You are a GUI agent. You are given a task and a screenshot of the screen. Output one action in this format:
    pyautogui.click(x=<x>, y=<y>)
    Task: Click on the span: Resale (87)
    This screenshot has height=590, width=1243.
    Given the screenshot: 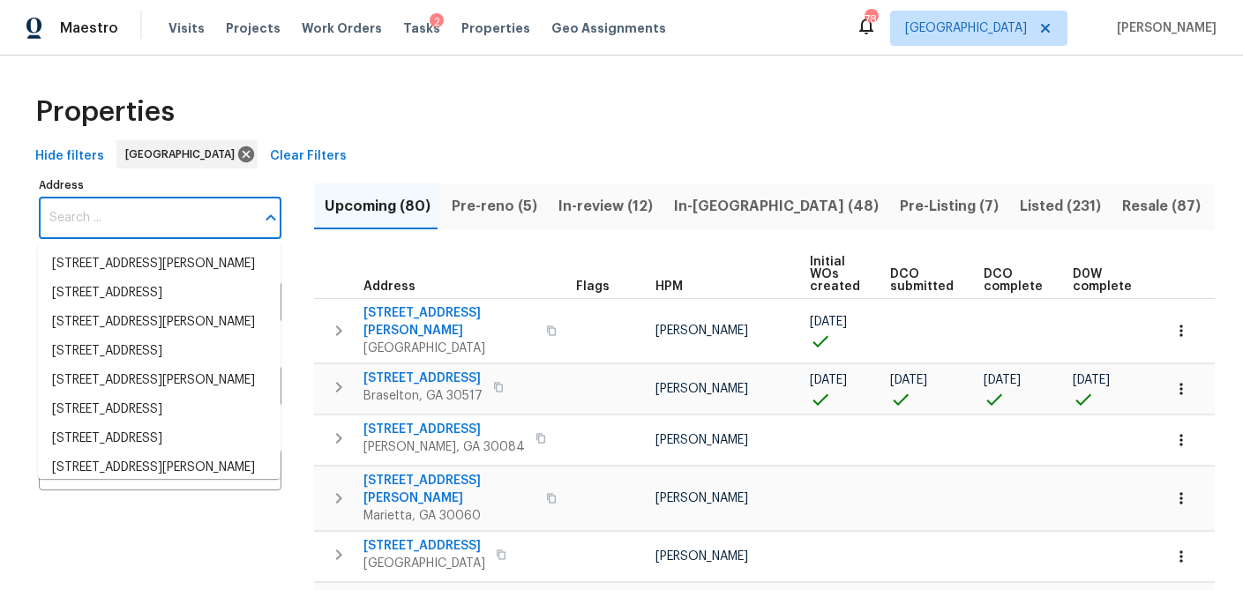 What is the action you would take?
    pyautogui.click(x=1161, y=206)
    